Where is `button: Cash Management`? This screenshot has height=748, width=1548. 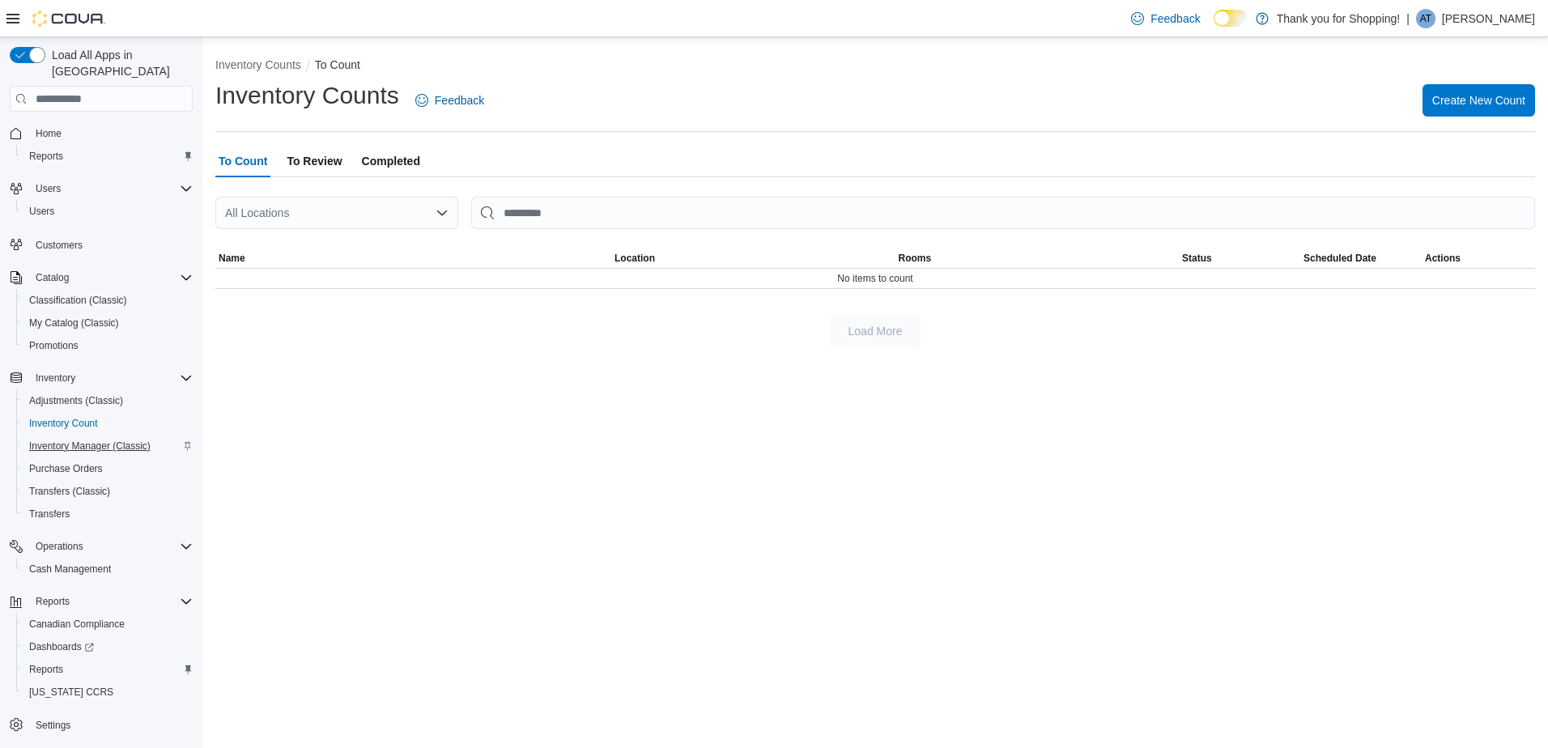
button: Cash Management is located at coordinates (108, 569).